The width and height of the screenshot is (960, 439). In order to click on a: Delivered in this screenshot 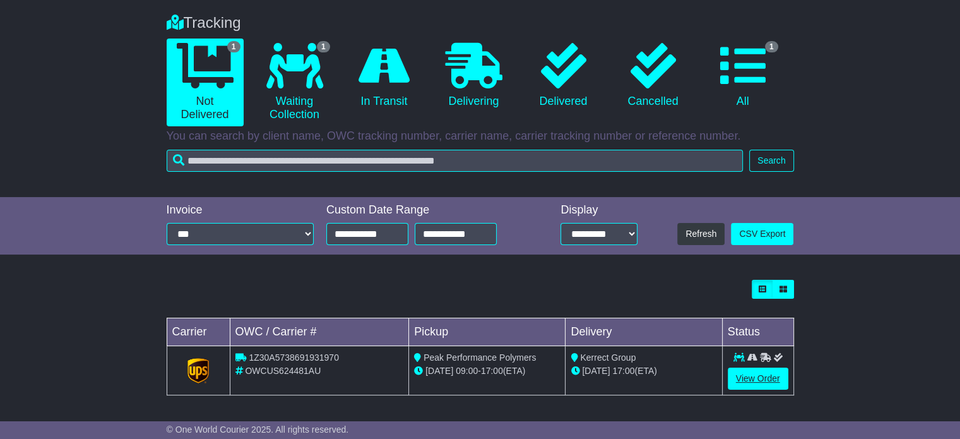, I will do `click(564, 76)`.